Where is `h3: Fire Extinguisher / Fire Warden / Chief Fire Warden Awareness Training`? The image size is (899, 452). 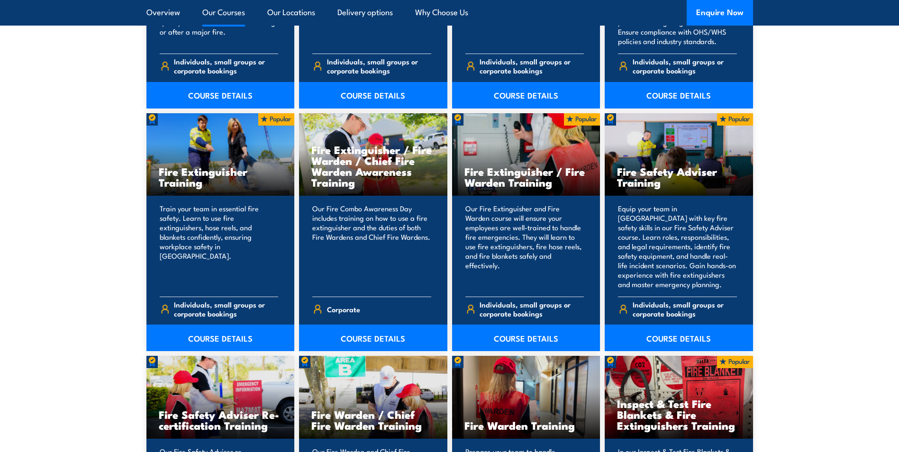
h3: Fire Extinguisher / Fire Warden / Chief Fire Warden Awareness Training is located at coordinates (373, 166).